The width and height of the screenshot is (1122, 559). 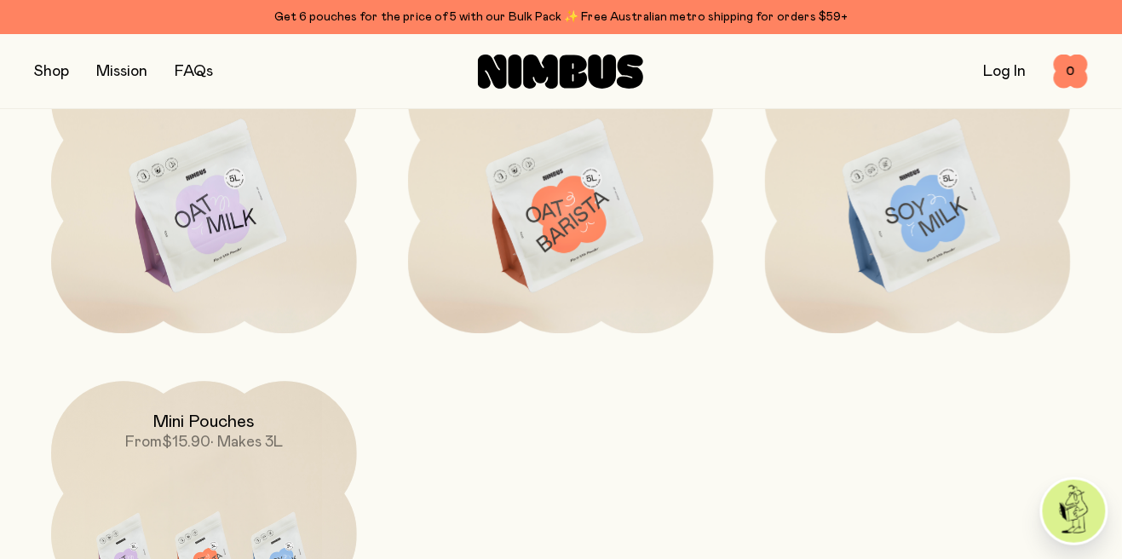 I want to click on img: agent, so click(x=1075, y=511).